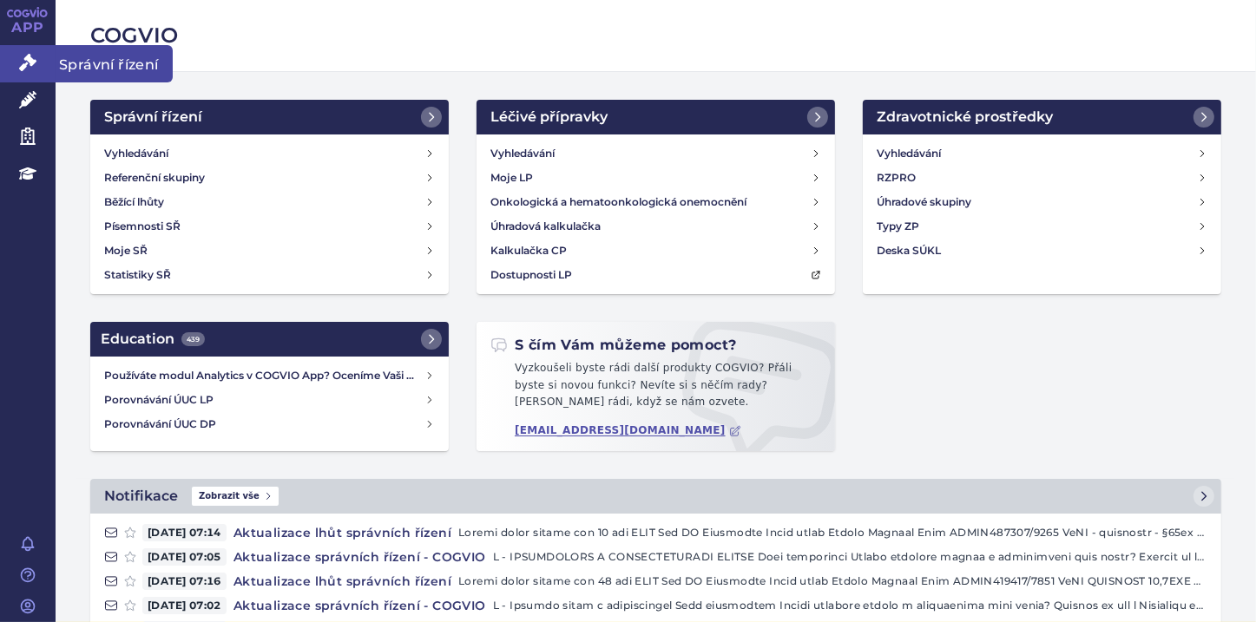 The image size is (1256, 622). Describe the element at coordinates (850, 557) in the screenshot. I see `p: L - IPSUMDOLORS A CONSECTETURADI ELITSE Doei temporinci Utlabo etdolore magnaa e adminimveni quis...` at that location.